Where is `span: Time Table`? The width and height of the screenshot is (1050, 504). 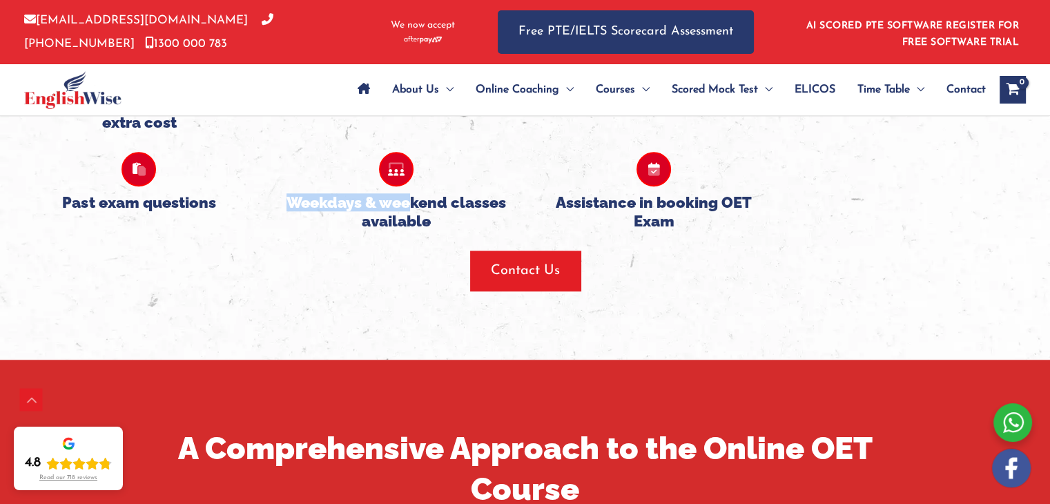 span: Time Table is located at coordinates (883, 90).